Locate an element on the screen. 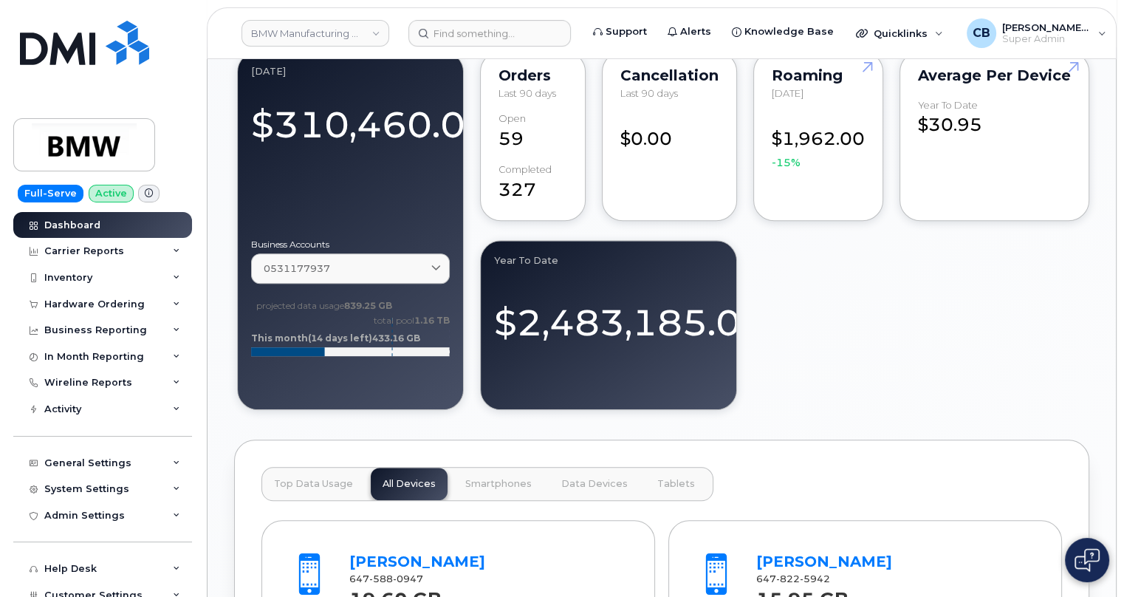 Image resolution: width=1124 pixels, height=597 pixels. span: Quicklinks is located at coordinates (901, 33).